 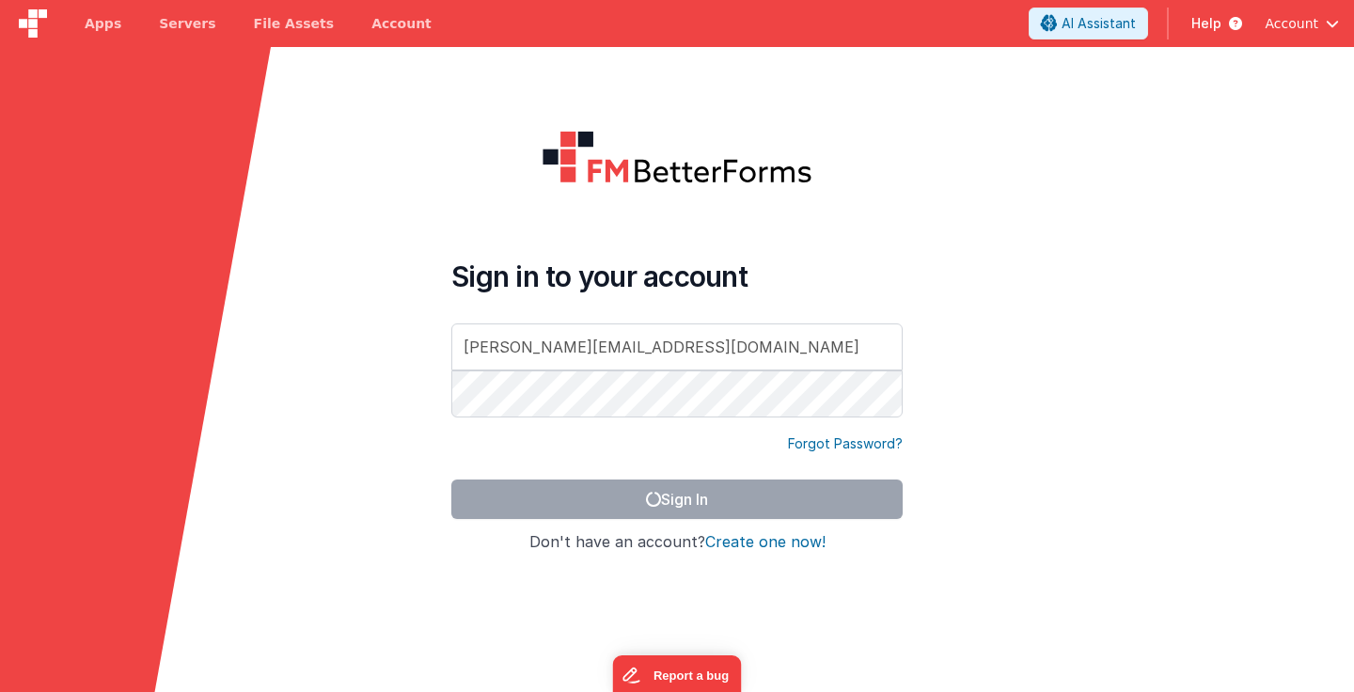 I want to click on span: AI Assistant, so click(x=1098, y=24).